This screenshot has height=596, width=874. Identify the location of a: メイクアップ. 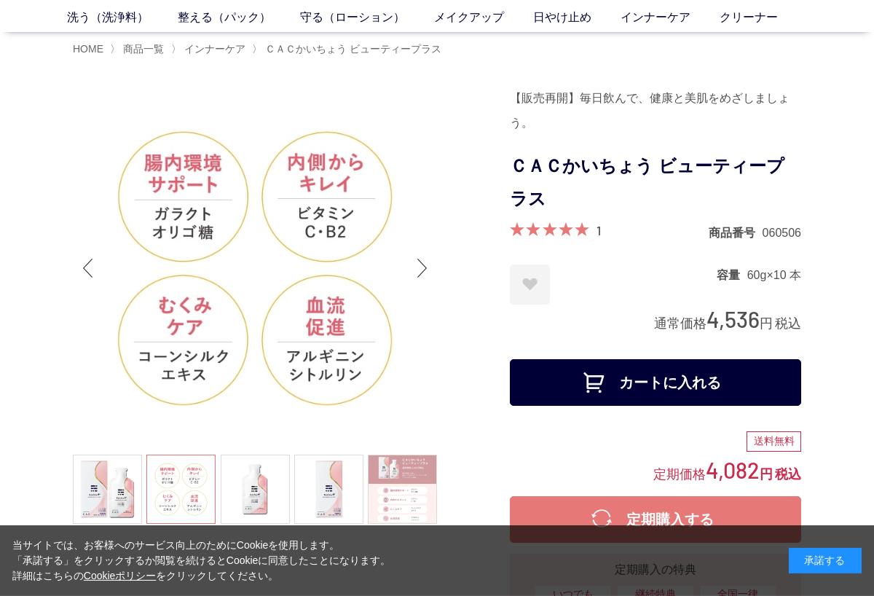
(484, 17).